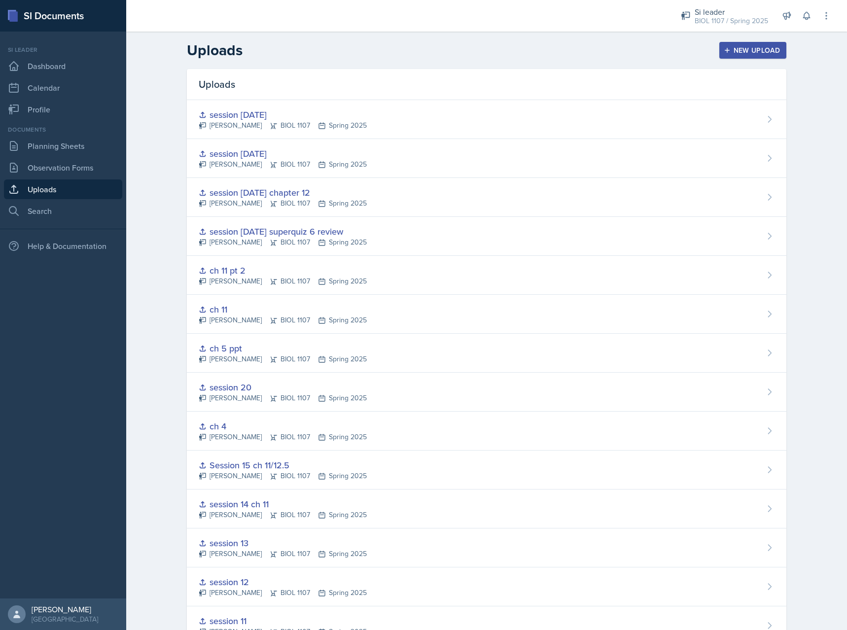  What do you see at coordinates (283, 348) in the screenshot?
I see `div: ch 5 ppt` at bounding box center [283, 348].